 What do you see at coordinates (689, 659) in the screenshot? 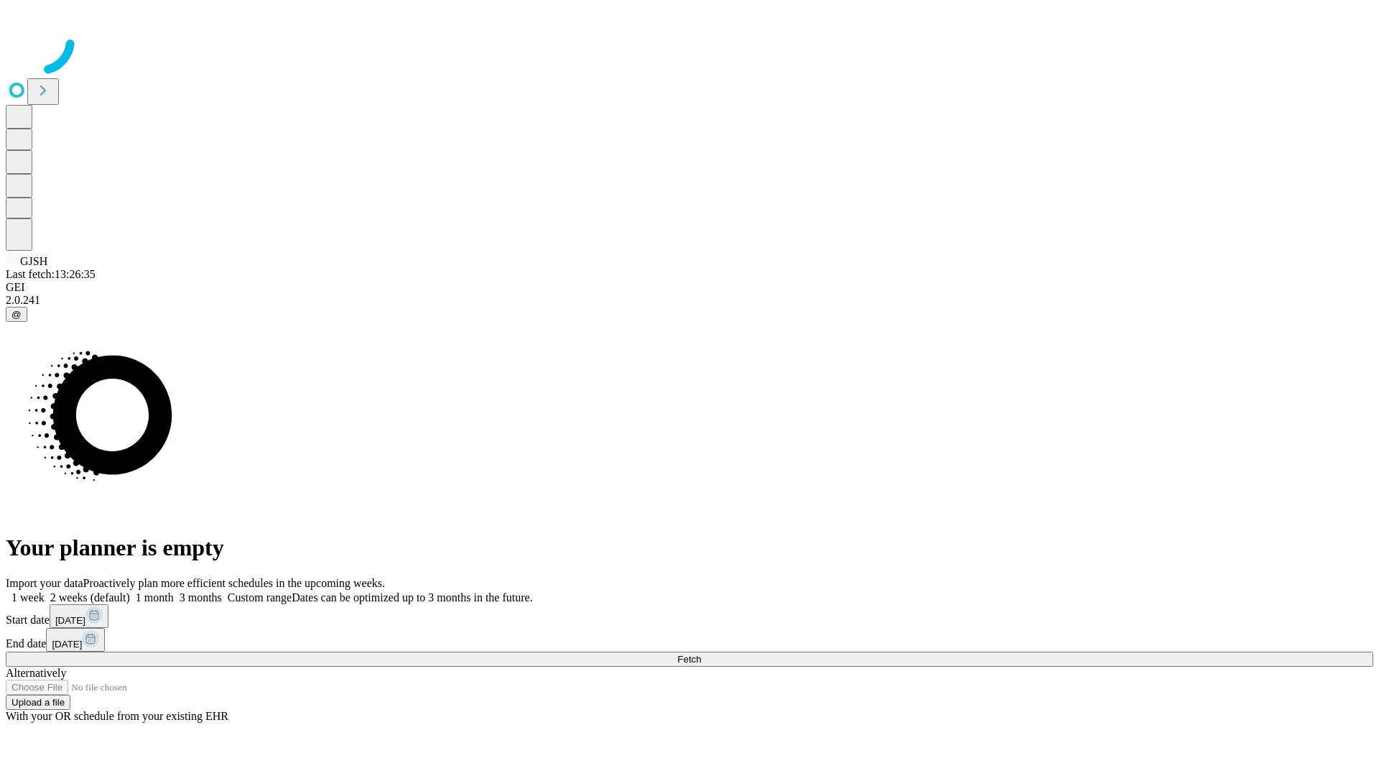
I see `span: Fetch` at bounding box center [689, 659].